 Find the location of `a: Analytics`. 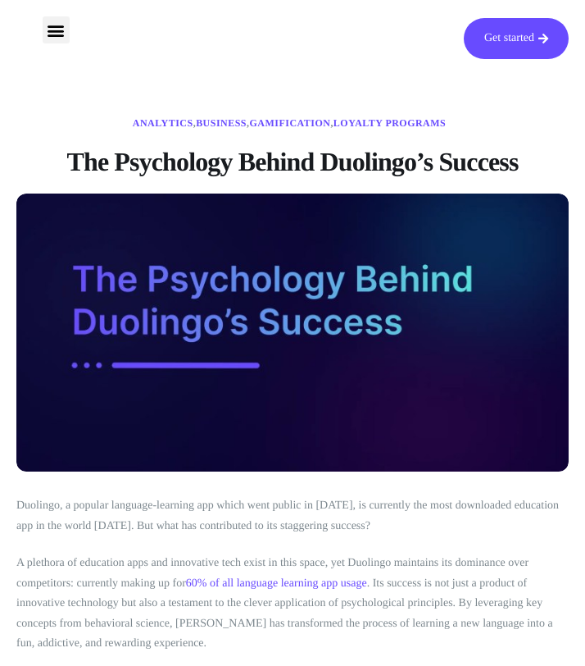

a: Analytics is located at coordinates (163, 123).